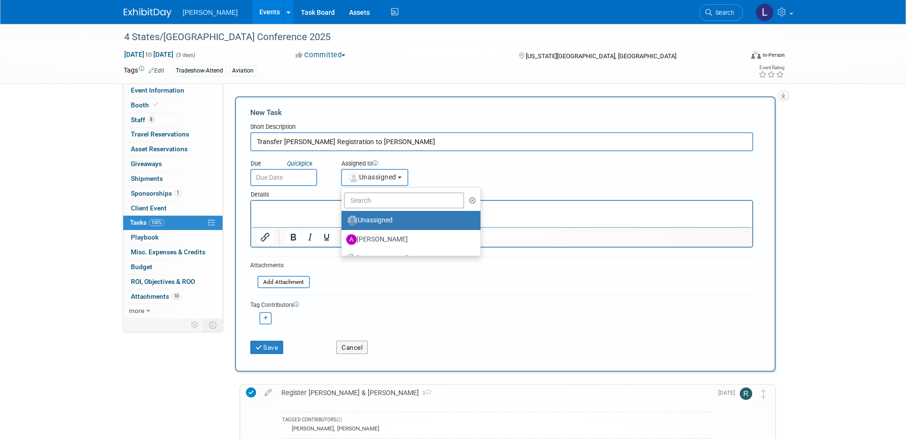 The image size is (906, 439). I want to click on span: Staff, so click(143, 120).